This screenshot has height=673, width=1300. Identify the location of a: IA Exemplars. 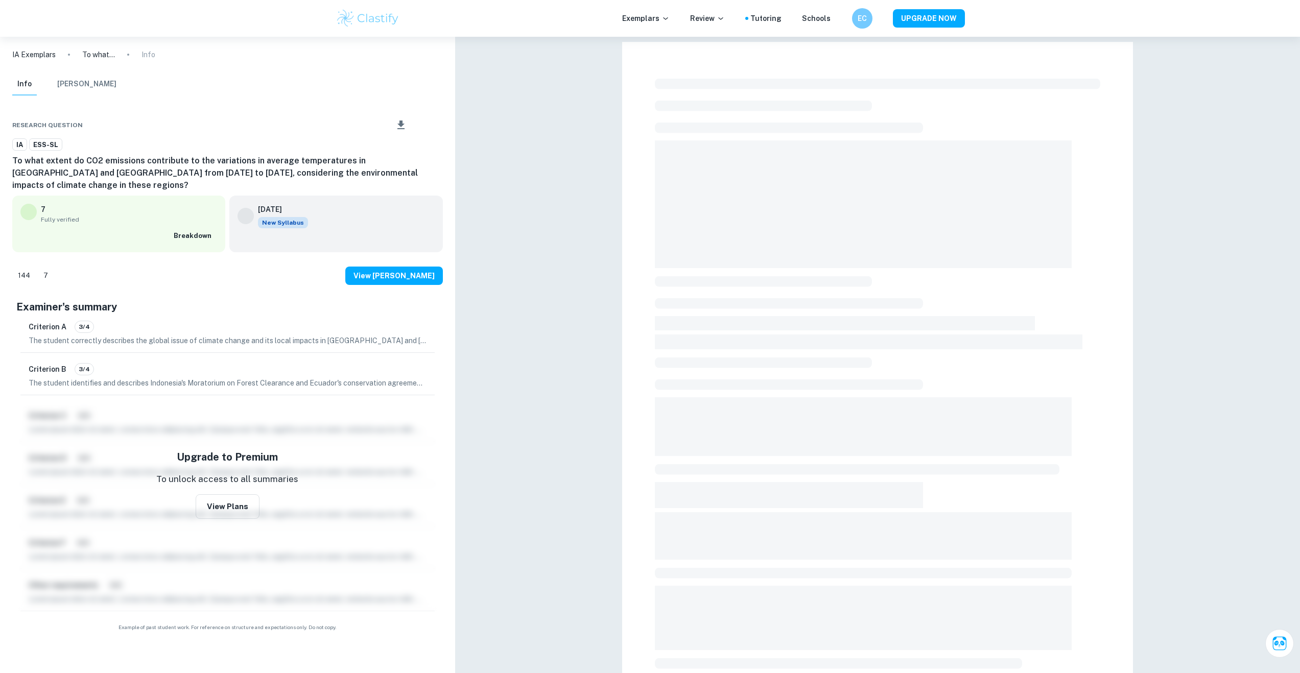
(34, 55).